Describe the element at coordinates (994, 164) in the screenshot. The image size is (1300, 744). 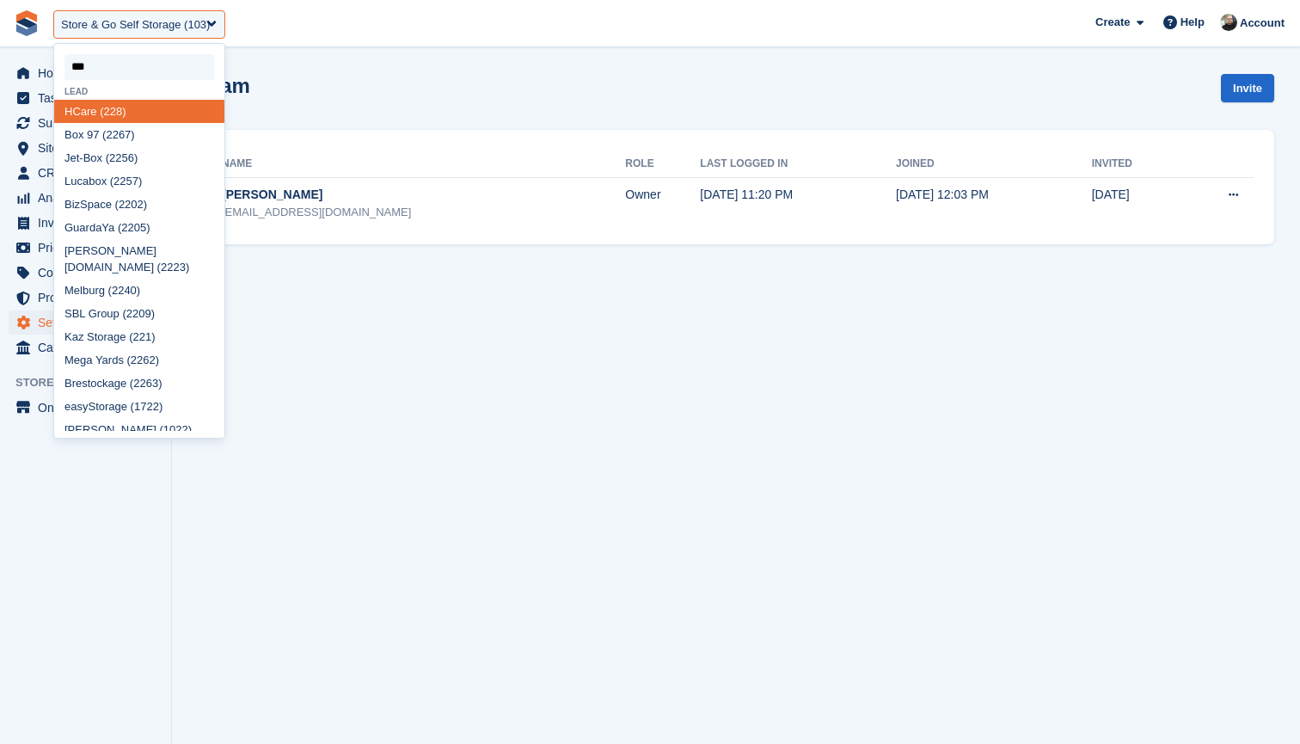
I see `th: Joined` at that location.